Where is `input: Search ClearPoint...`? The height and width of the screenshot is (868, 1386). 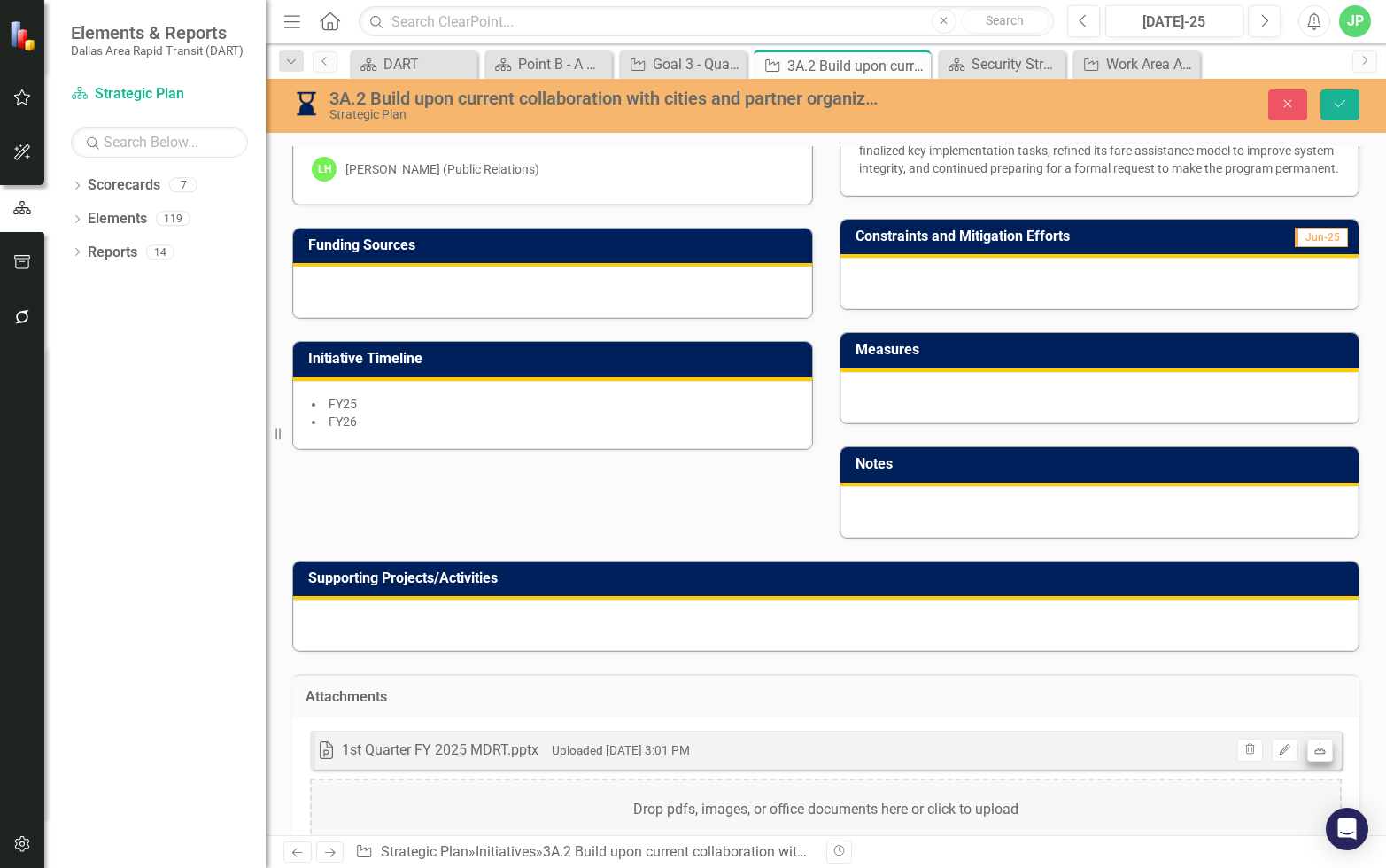 input: Search ClearPoint... is located at coordinates (706, 21).